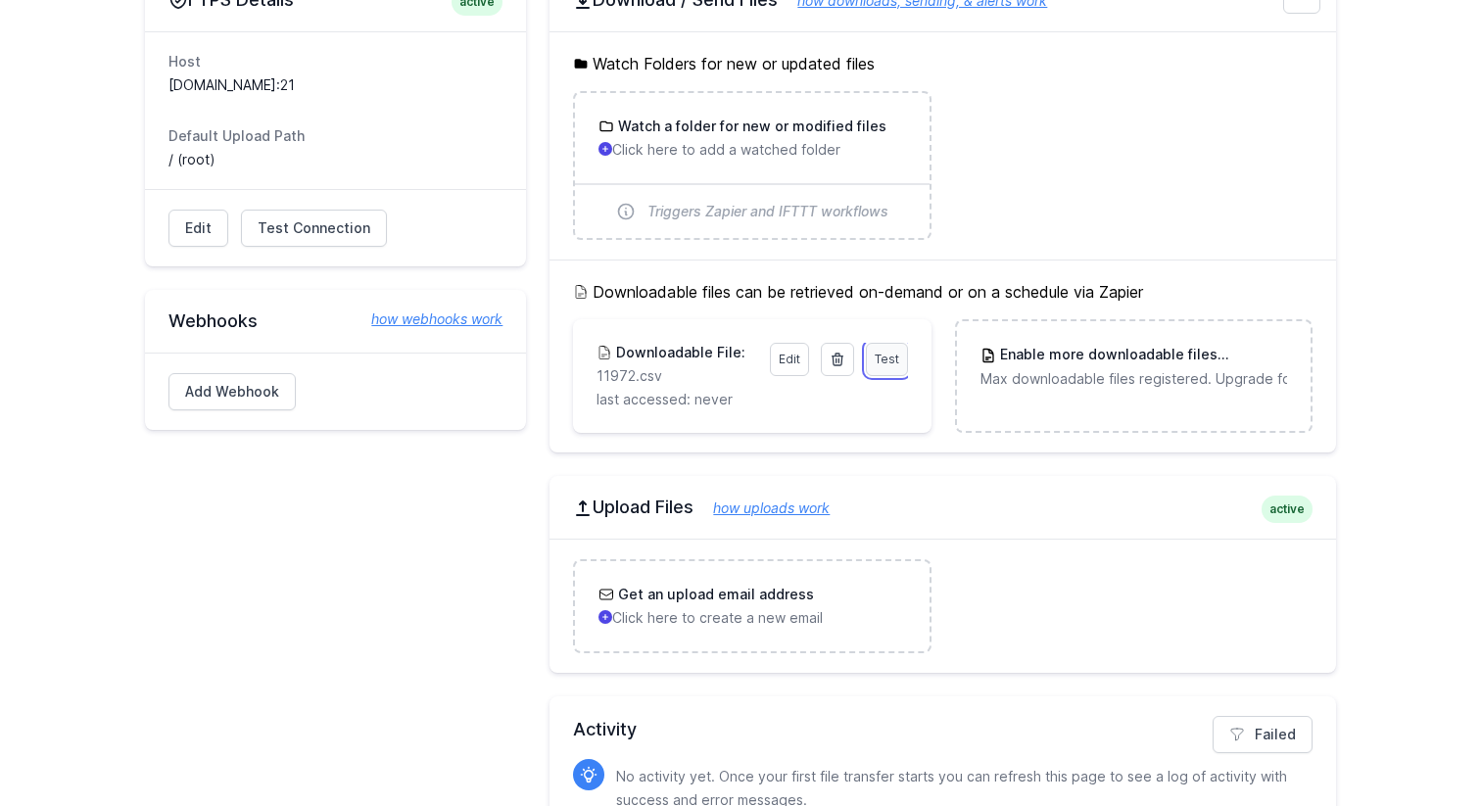 This screenshot has height=806, width=1481. Describe the element at coordinates (886, 358) in the screenshot. I see `span: Test` at that location.